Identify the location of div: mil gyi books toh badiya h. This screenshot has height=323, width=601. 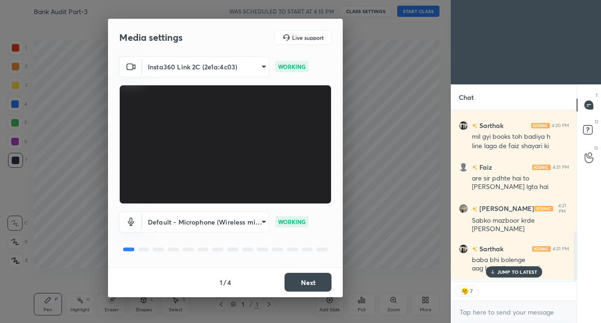
(520, 137).